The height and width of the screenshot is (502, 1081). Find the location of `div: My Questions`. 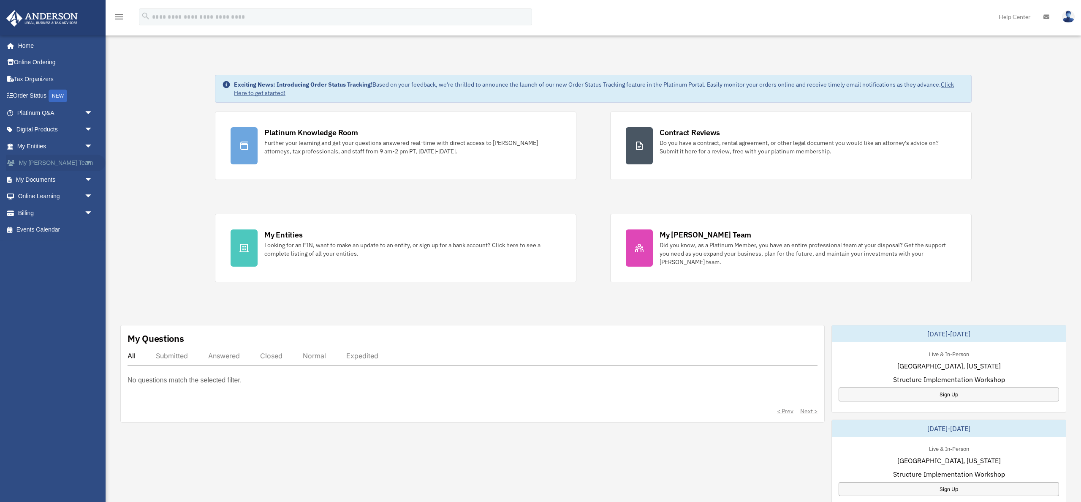

div: My Questions is located at coordinates (156, 338).